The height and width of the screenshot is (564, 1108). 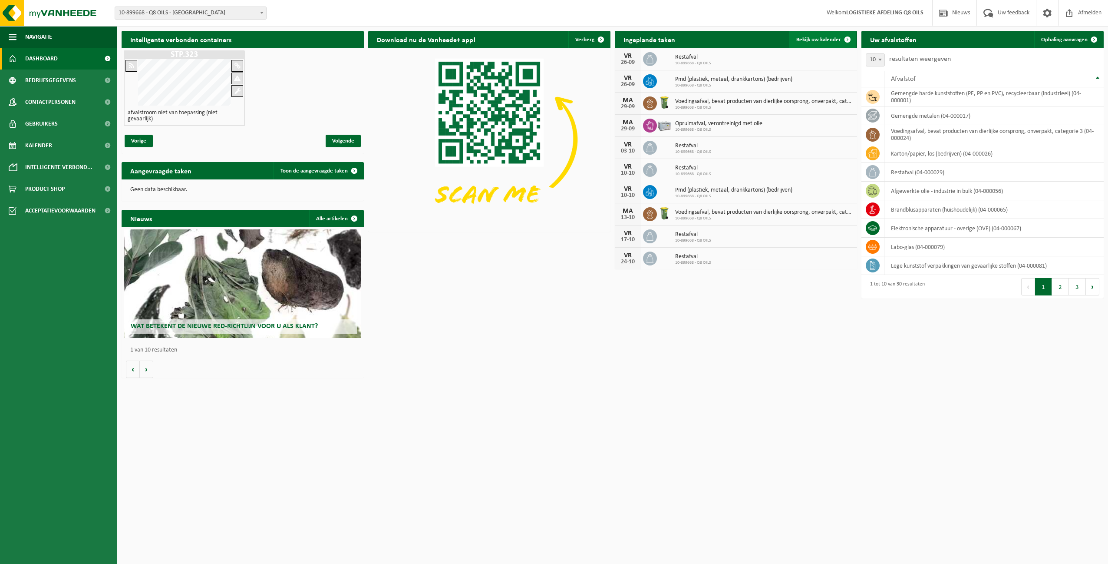 What do you see at coordinates (1028, 287) in the screenshot?
I see `button: Previous` at bounding box center [1028, 287].